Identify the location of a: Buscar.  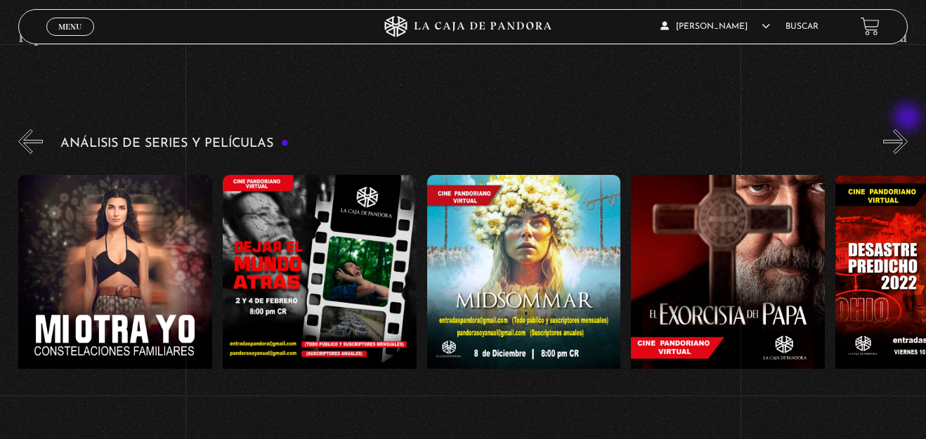
(802, 27).